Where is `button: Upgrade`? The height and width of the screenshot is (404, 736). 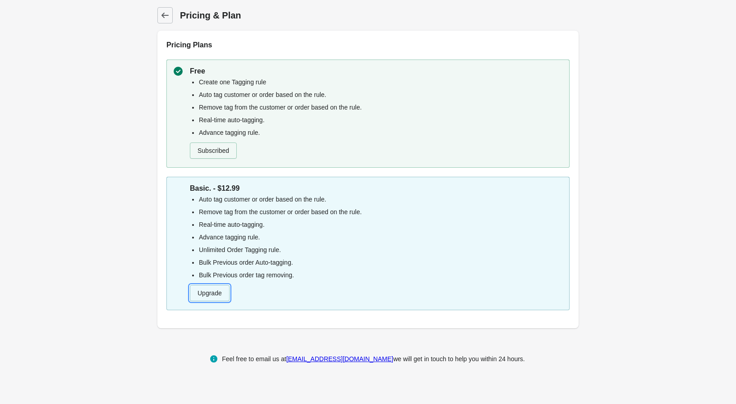
button: Upgrade is located at coordinates (210, 293).